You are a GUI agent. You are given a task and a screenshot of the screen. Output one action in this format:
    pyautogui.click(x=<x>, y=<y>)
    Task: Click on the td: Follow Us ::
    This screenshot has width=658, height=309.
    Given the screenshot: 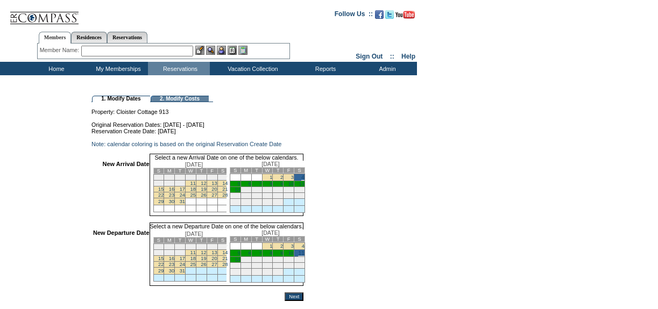 What is the action you would take?
    pyautogui.click(x=353, y=16)
    